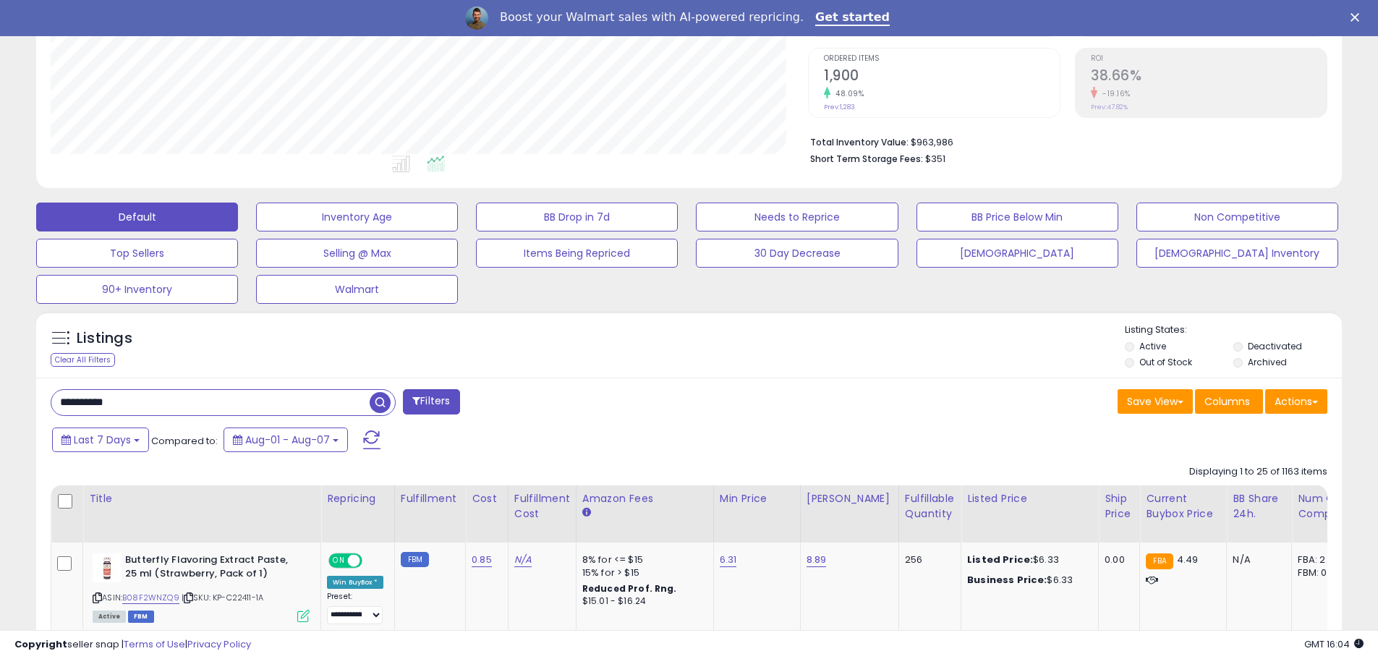 The image size is (1378, 659). I want to click on small: FBM, so click(414, 559).